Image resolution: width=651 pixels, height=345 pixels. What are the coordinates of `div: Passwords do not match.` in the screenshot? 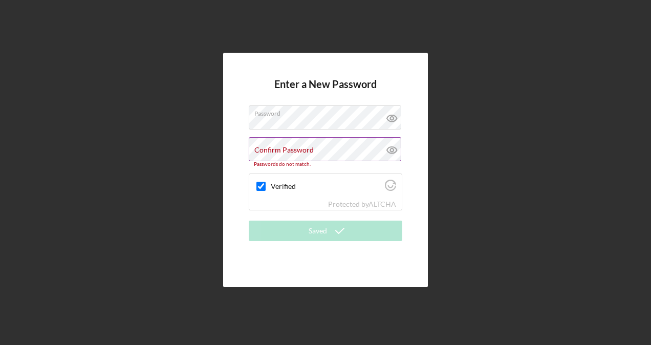 It's located at (325, 164).